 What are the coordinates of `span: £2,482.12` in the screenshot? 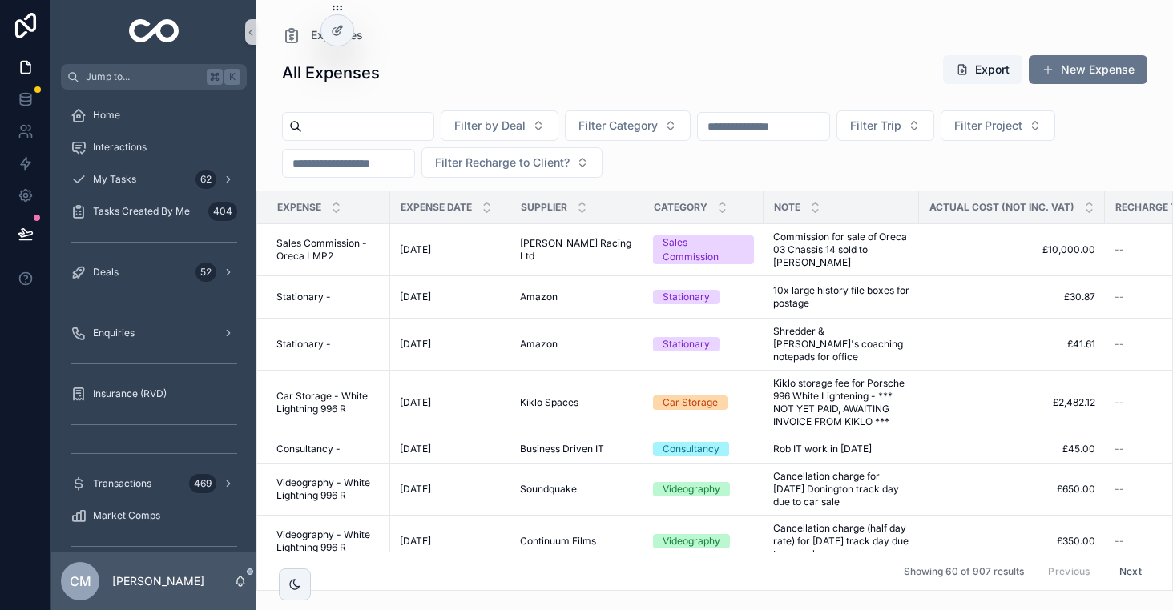 It's located at (1012, 403).